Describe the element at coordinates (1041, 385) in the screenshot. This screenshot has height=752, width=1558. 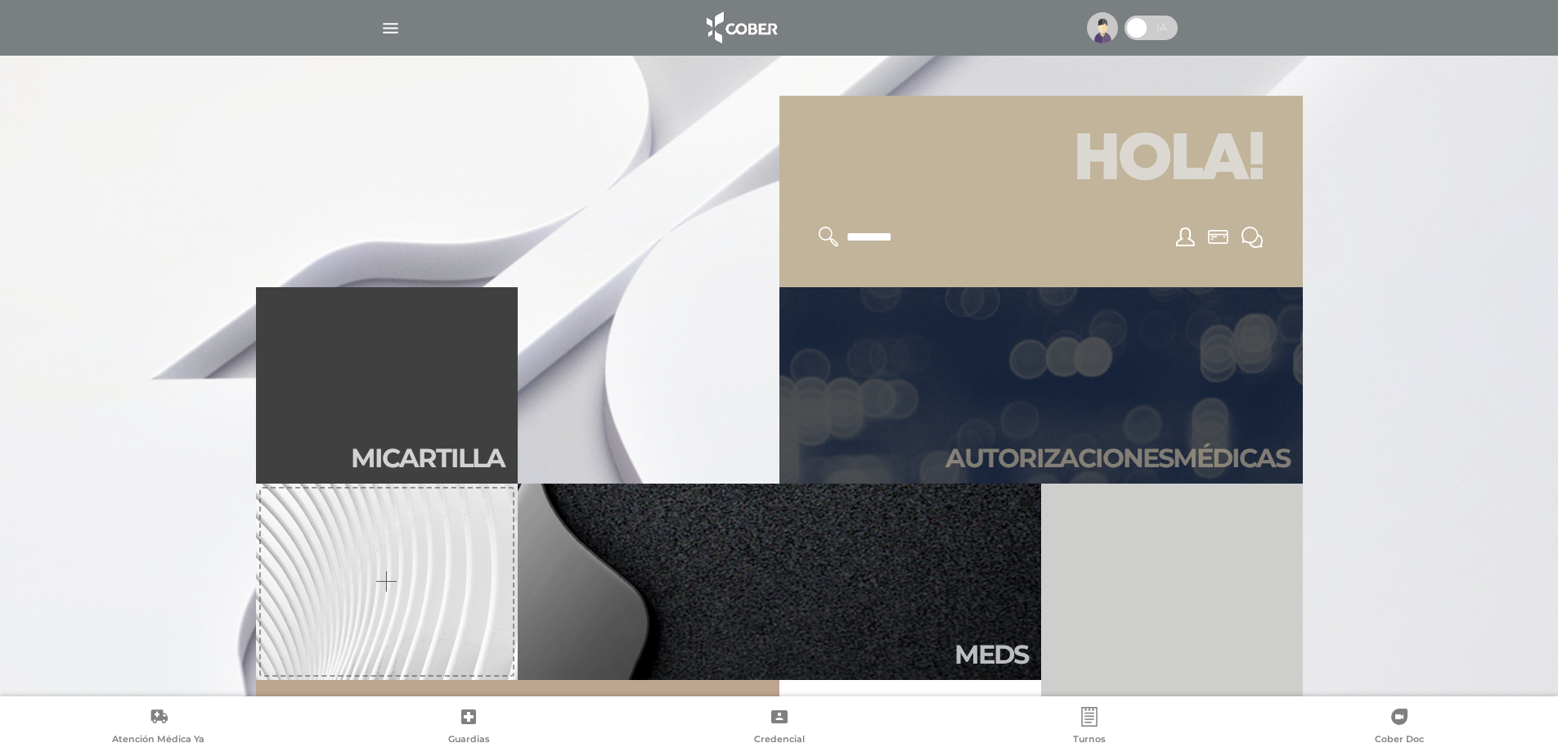
I see `a: Autorizacionesmédicas` at that location.